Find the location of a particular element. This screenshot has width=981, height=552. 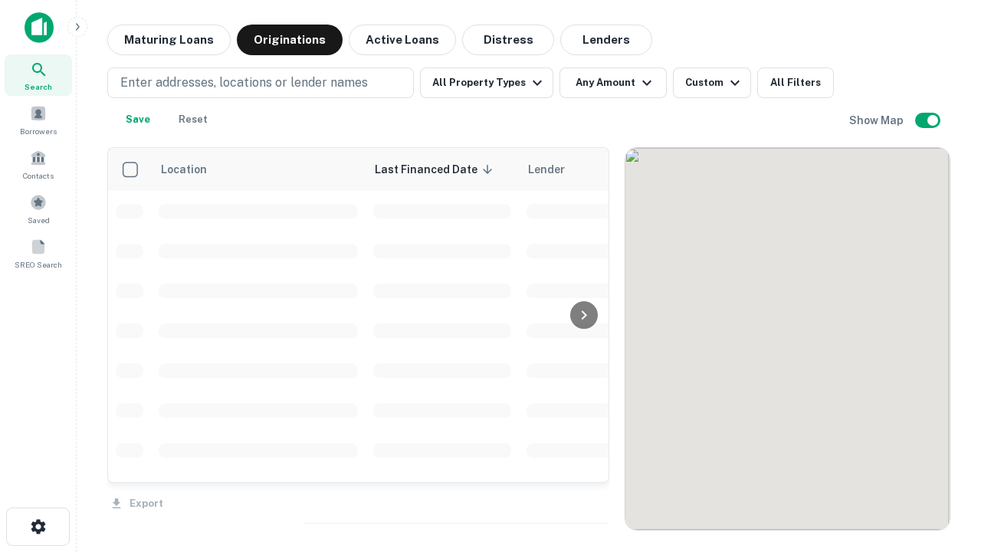

button: All Filters is located at coordinates (796, 83).